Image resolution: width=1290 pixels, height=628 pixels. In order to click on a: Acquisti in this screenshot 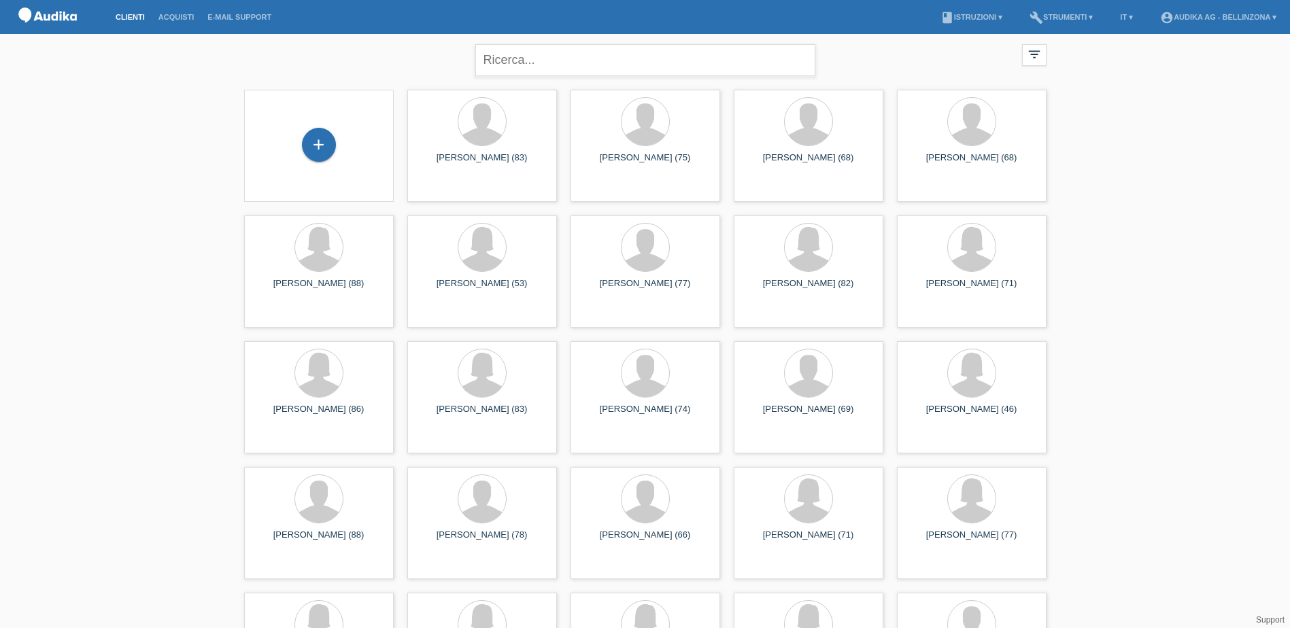, I will do `click(176, 17)`.